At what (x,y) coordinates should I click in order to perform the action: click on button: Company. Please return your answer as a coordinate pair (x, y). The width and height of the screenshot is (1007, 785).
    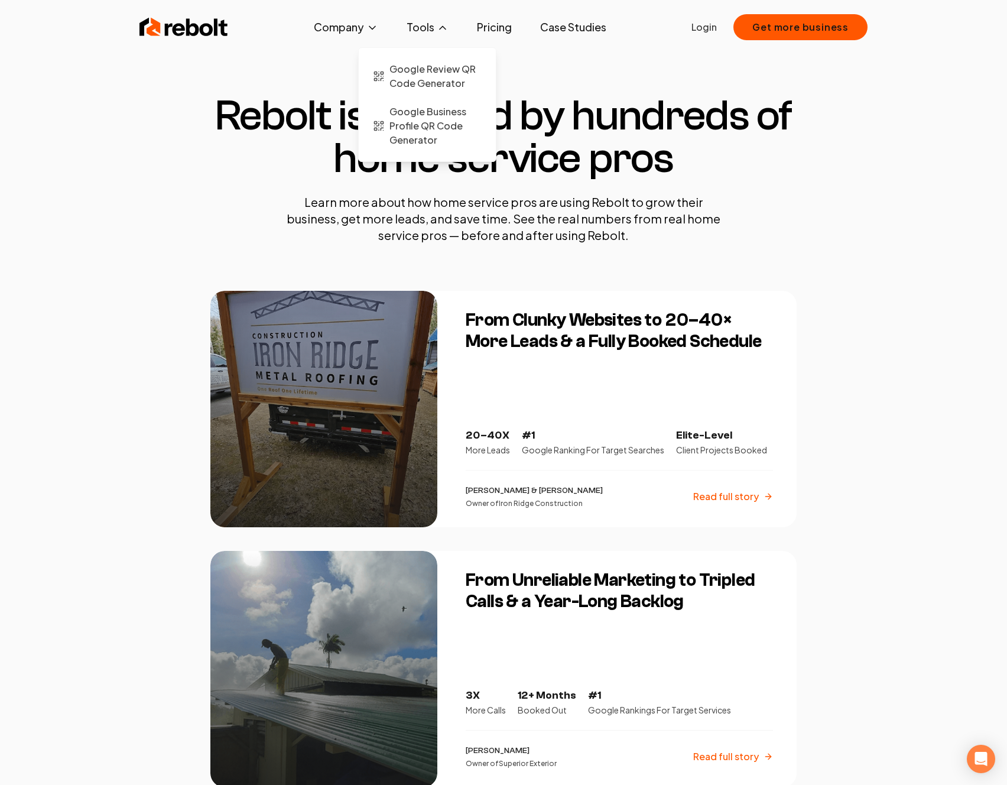
    Looking at the image, I should click on (346, 27).